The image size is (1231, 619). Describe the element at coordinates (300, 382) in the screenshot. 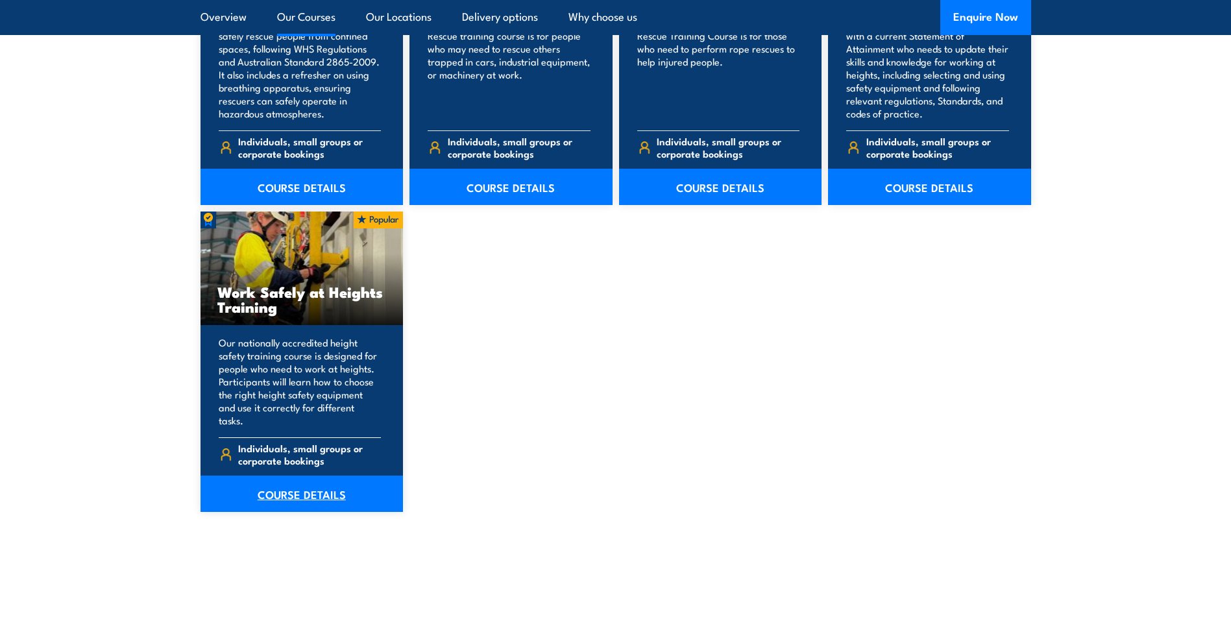

I see `p: Our nationally accredited height safety training course is designed for people who need to work a...` at that location.